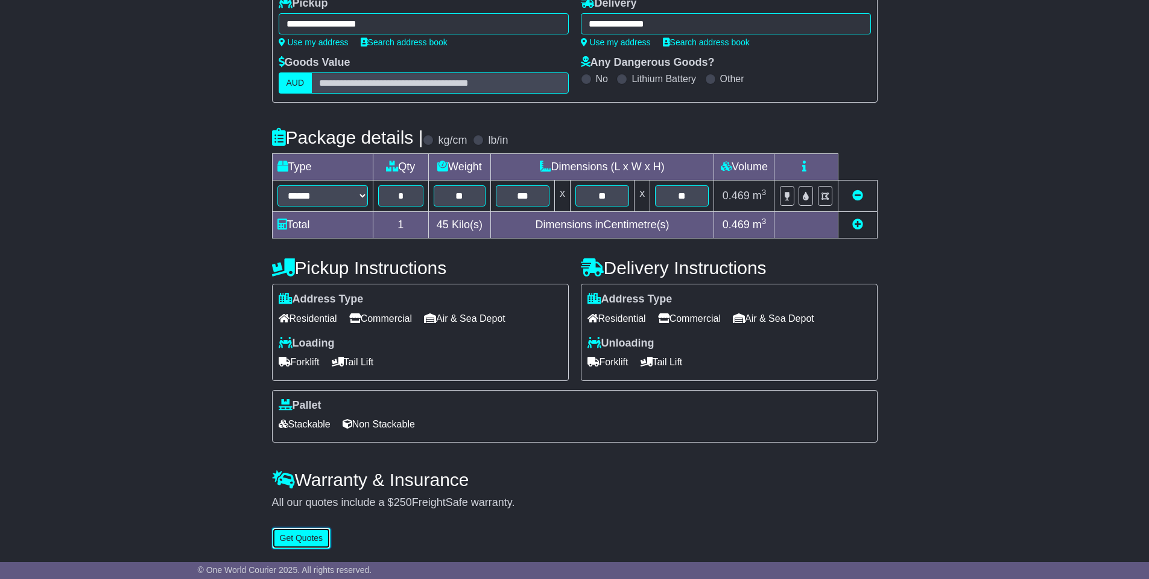 Image resolution: width=1149 pixels, height=579 pixels. Describe the element at coordinates (621, 343) in the screenshot. I see `label: Unloading` at that location.